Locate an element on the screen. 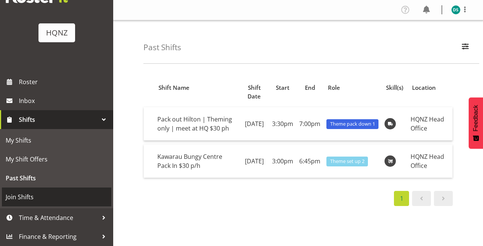 This screenshot has width=483, height=246. span: Past Shifts is located at coordinates (57, 178).